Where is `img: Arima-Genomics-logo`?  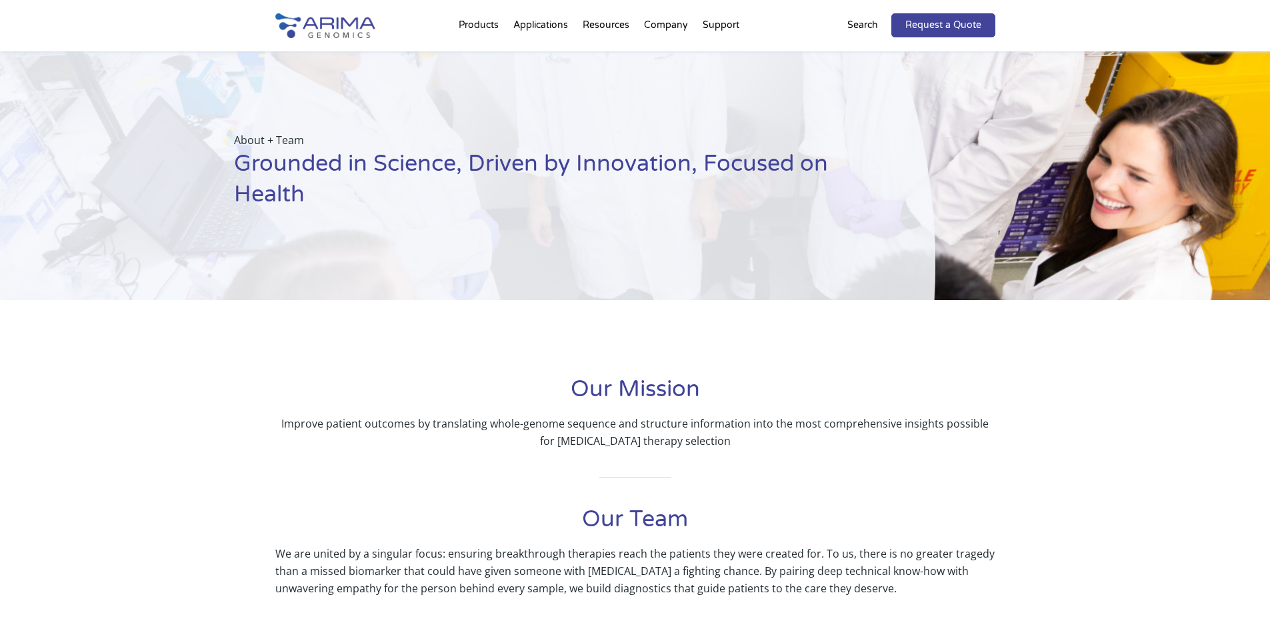 img: Arima-Genomics-logo is located at coordinates (325, 25).